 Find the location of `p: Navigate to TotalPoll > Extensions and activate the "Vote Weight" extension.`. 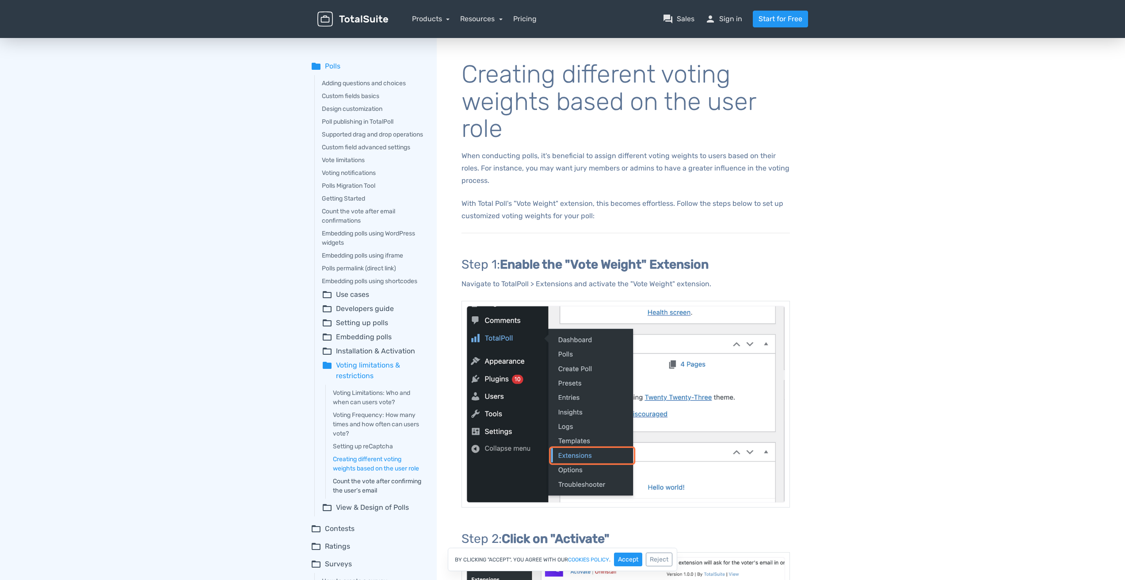

p: Navigate to TotalPoll > Extensions and activate the "Vote Weight" extension. is located at coordinates (625, 284).